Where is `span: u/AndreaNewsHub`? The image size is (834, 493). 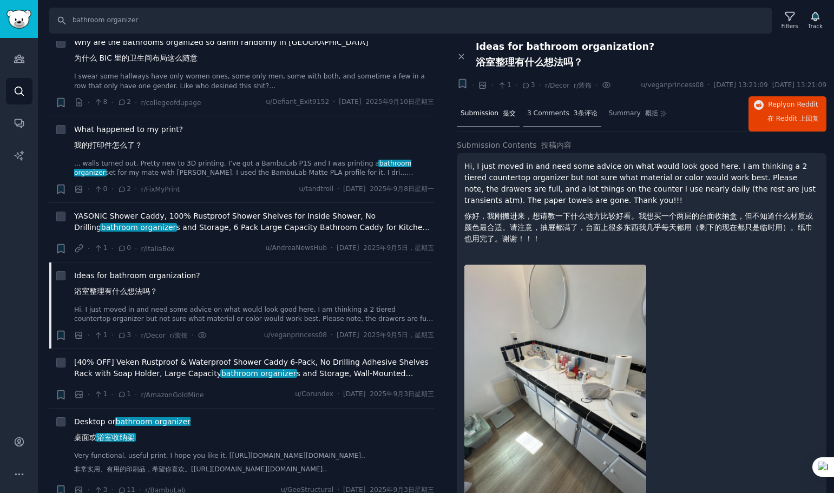 span: u/AndreaNewsHub is located at coordinates (296, 249).